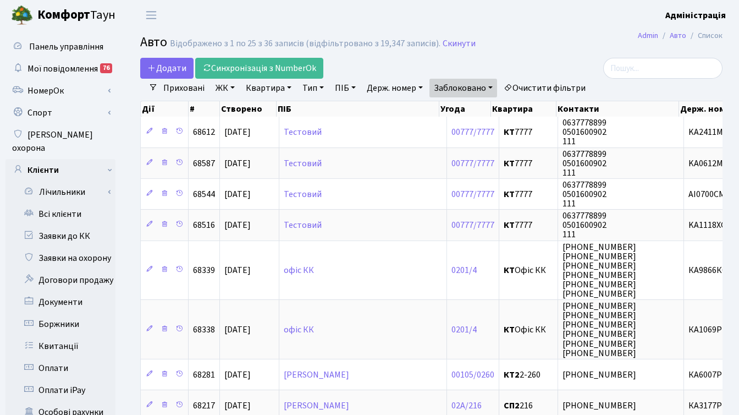  What do you see at coordinates (60, 324) in the screenshot?
I see `a: Боржники` at bounding box center [60, 324].